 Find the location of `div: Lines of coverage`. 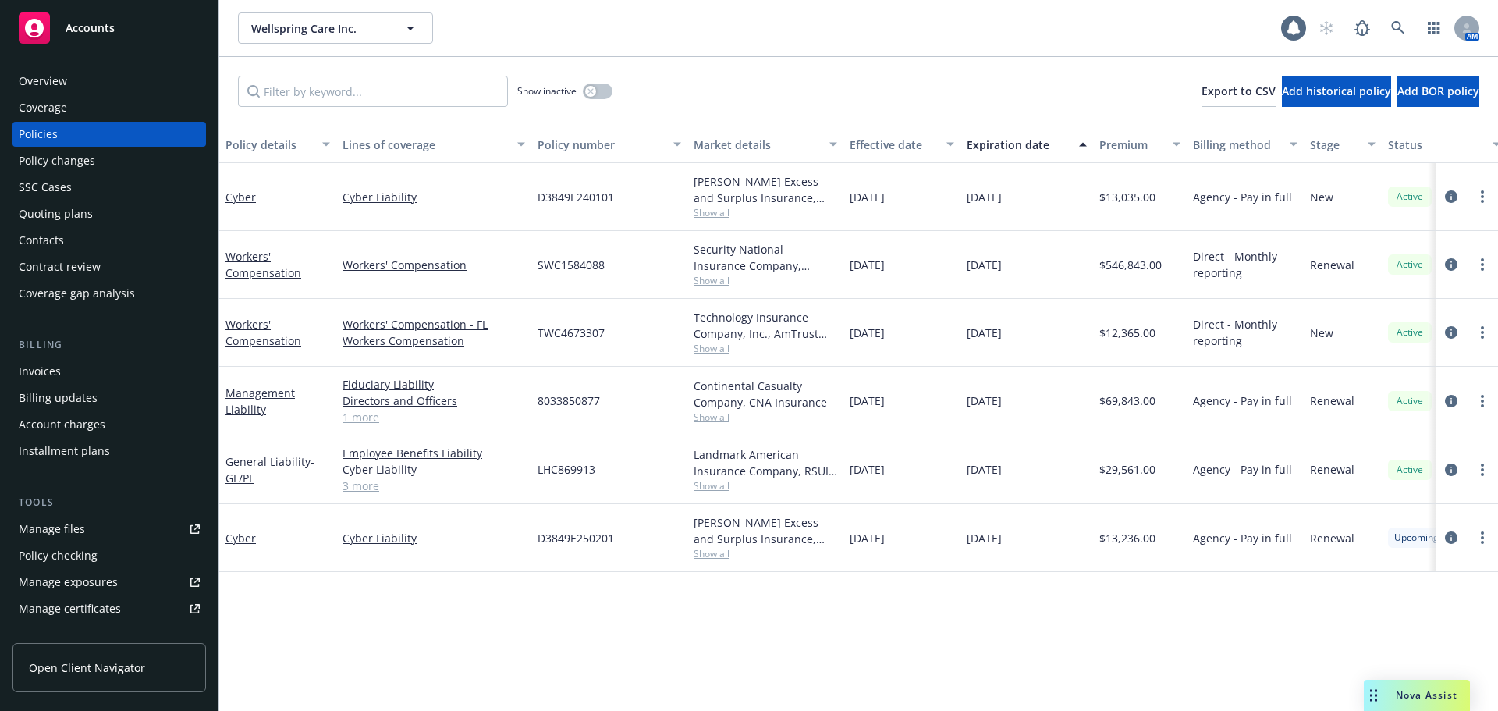

div: Lines of coverage is located at coordinates (425, 144).